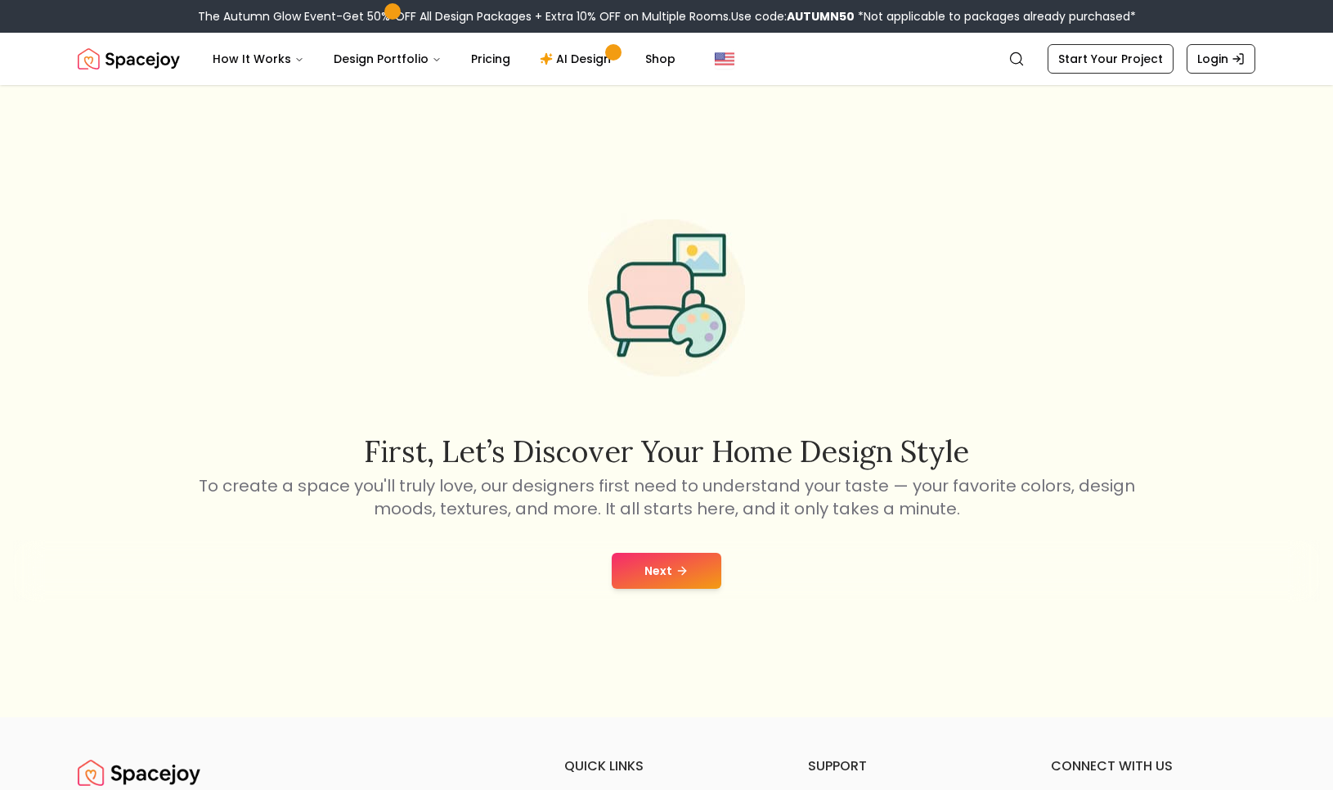 This screenshot has width=1333, height=790. What do you see at coordinates (258, 59) in the screenshot?
I see `button: How It Works` at bounding box center [258, 59].